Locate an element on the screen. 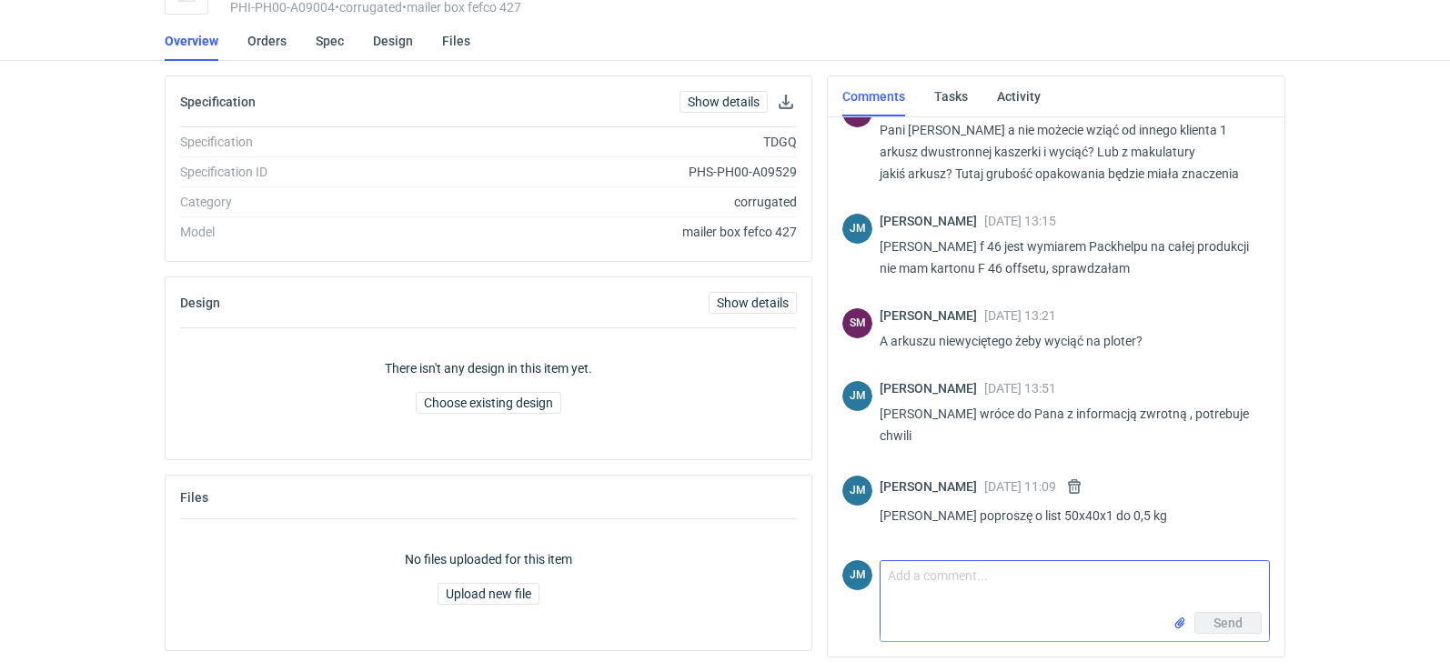  div: TDGQ is located at coordinates (611, 142).